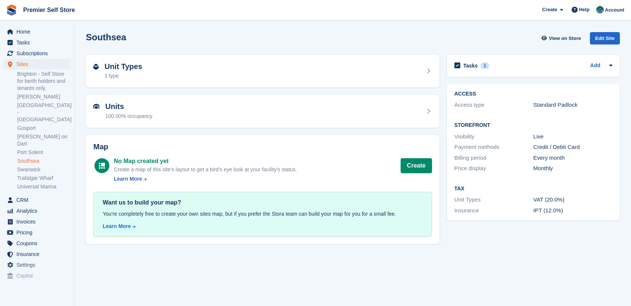 This screenshot has height=306, width=631. Describe the element at coordinates (39, 276) in the screenshot. I see `span: Capital` at that location.